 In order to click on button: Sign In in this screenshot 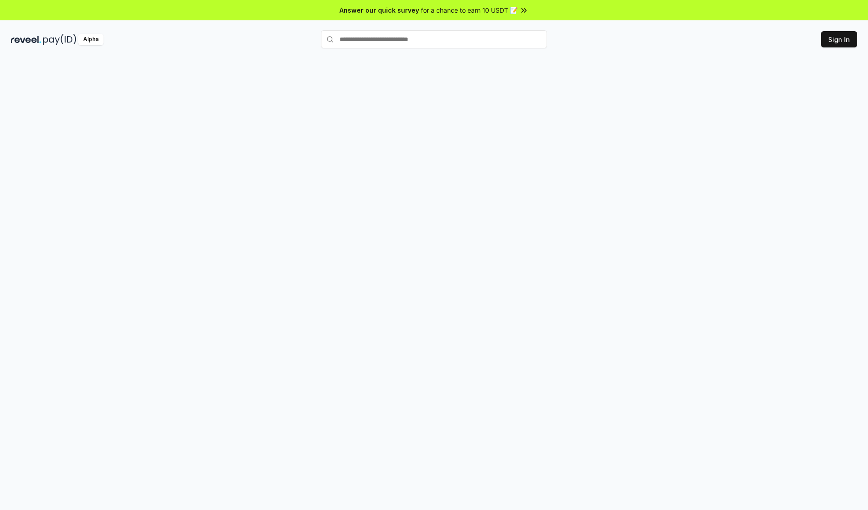, I will do `click(839, 39)`.